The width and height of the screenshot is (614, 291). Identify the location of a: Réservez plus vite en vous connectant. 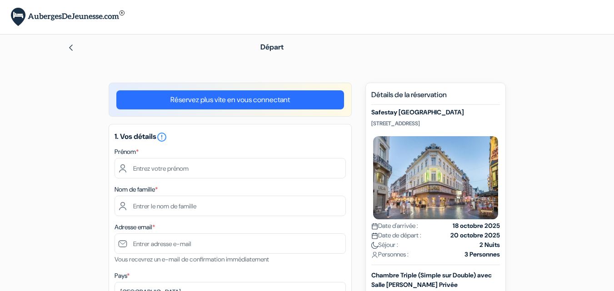
(230, 100).